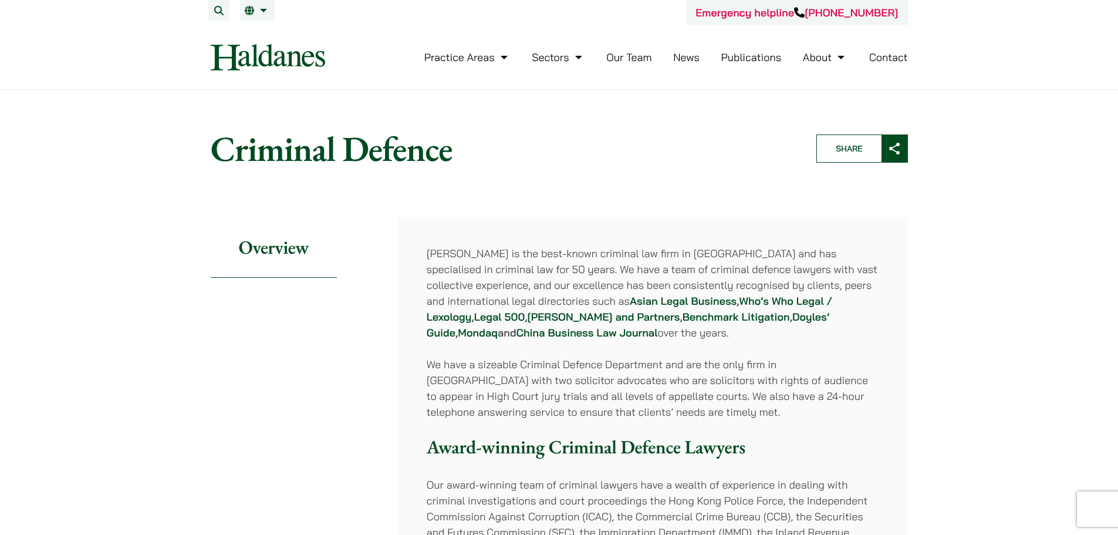 This screenshot has width=1118, height=535. Describe the element at coordinates (478, 332) in the screenshot. I see `a: Mondaq` at that location.